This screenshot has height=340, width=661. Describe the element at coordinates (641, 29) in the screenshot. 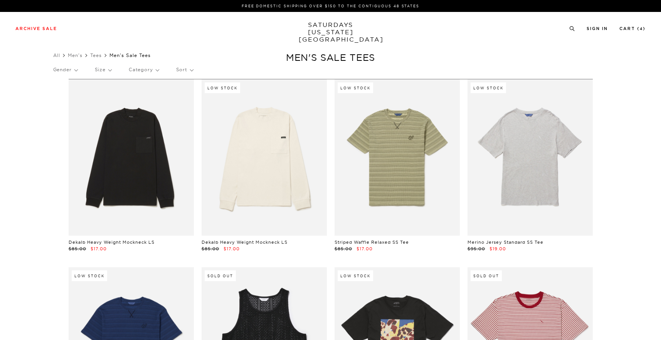

I see `small: 4` at that location.